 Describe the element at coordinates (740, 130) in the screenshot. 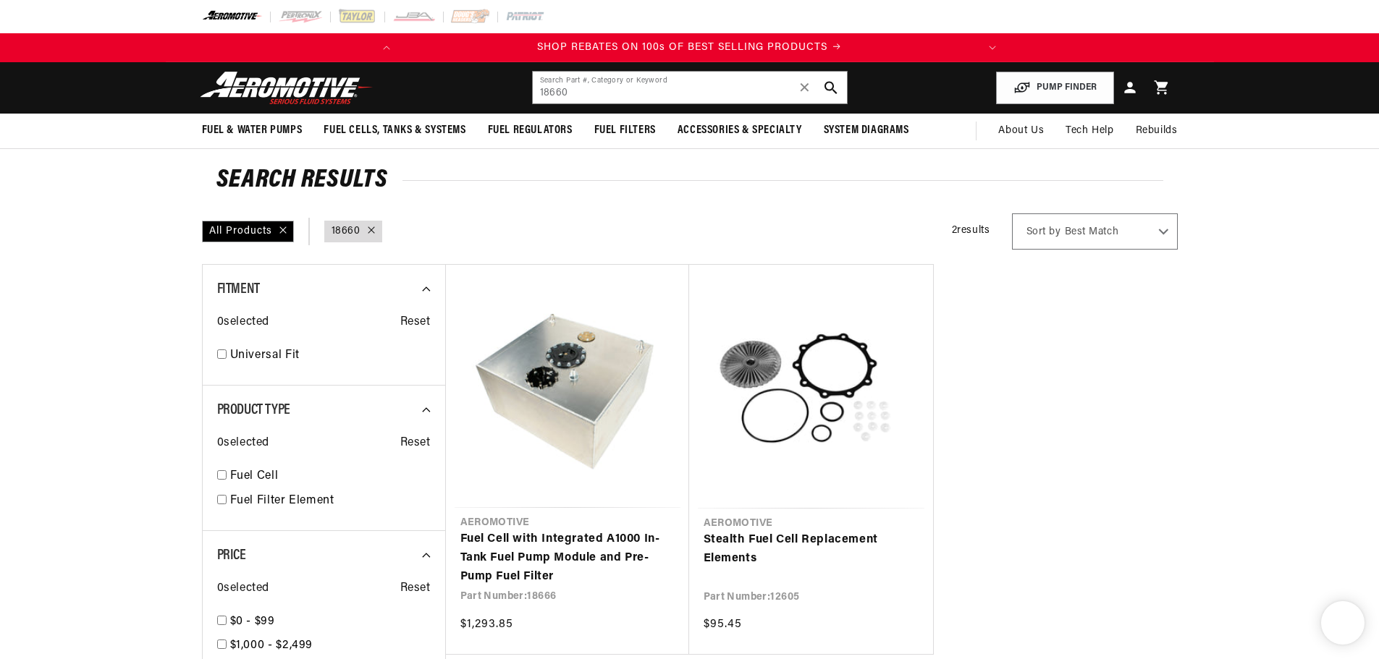

I see `summary: Accessories & Specialty` at that location.